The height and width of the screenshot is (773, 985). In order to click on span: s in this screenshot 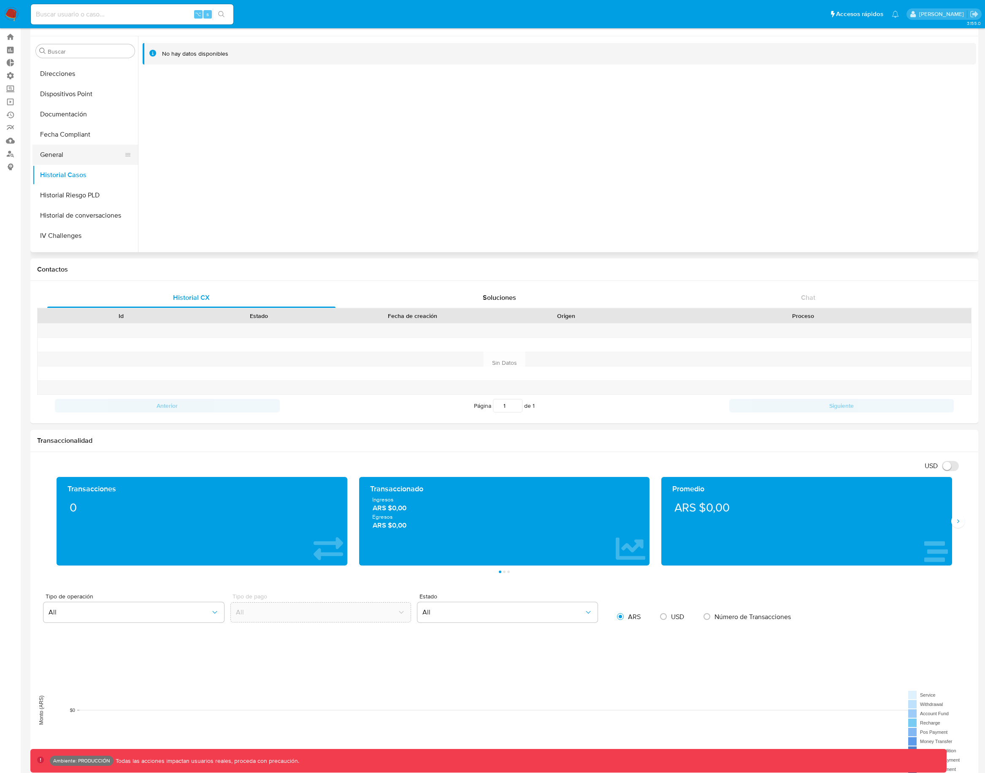, I will do `click(208, 14)`.